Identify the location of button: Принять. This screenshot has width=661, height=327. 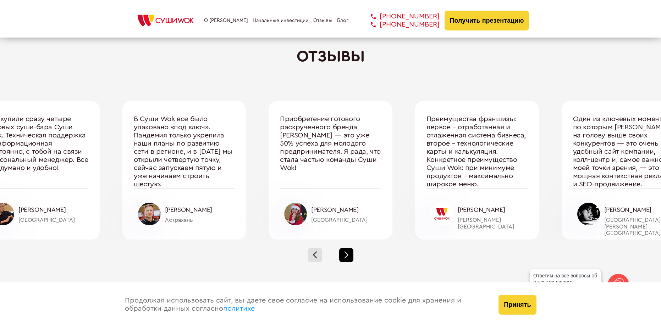
(517, 305).